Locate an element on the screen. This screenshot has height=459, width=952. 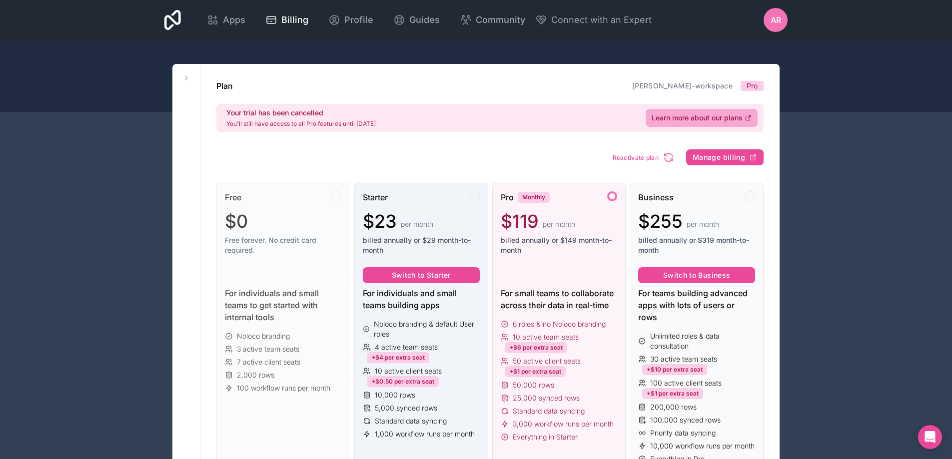
div: For teams building advanced apps with lots of users or rows is located at coordinates (697, 305).